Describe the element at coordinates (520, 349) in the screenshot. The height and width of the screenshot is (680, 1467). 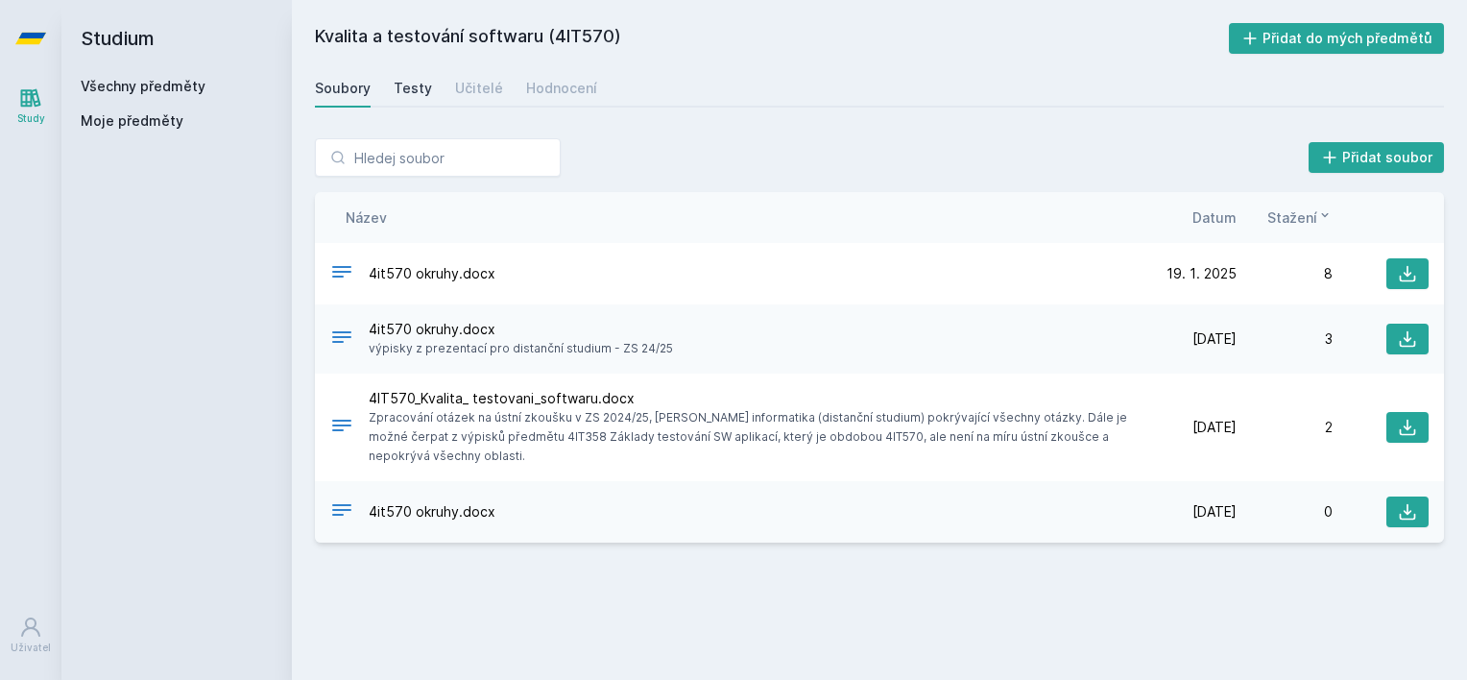
I see `span: výpisky z prezentací pro distanční studium - ZS 24/25` at that location.